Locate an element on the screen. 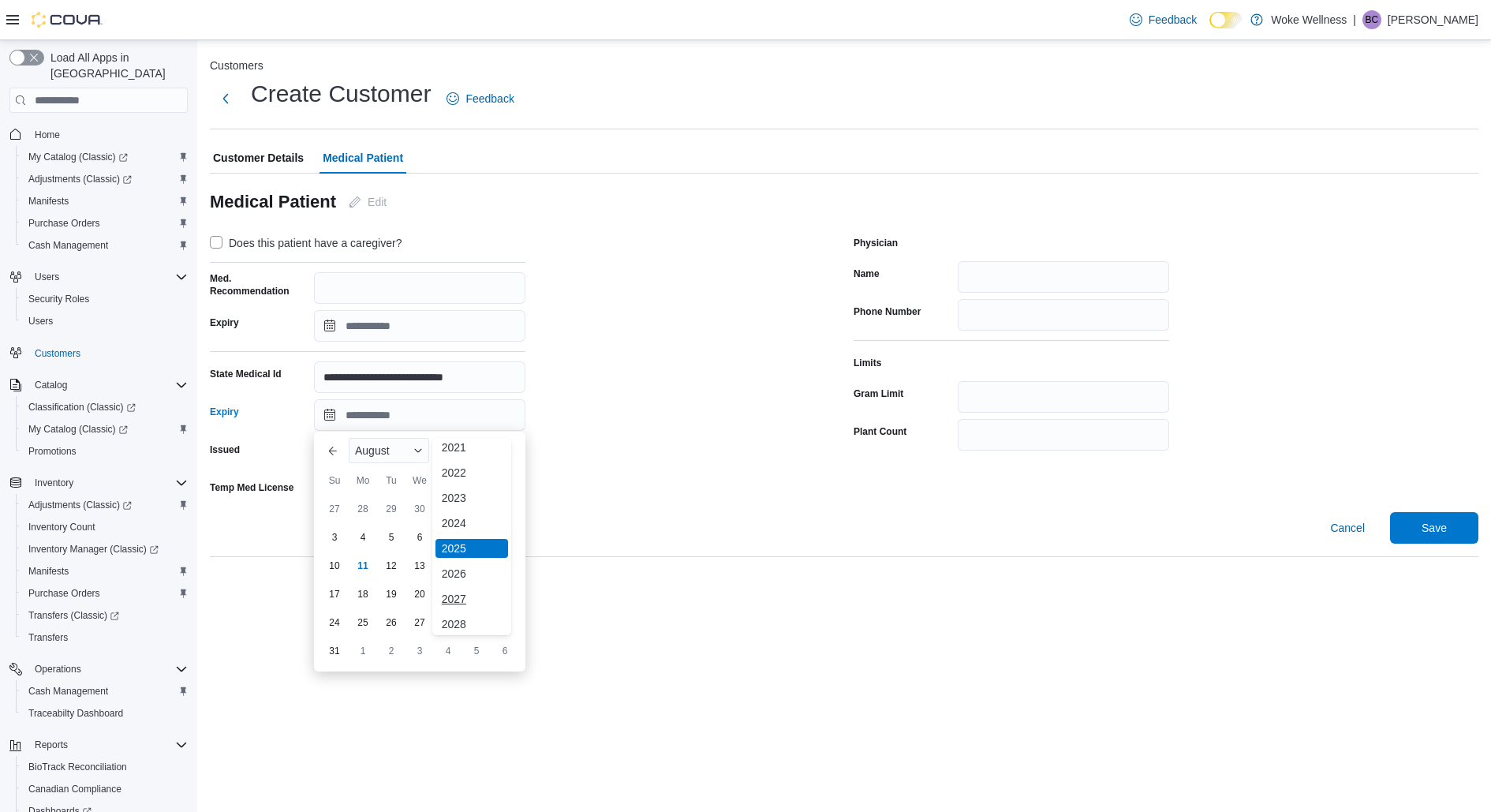  button: Inventory Count is located at coordinates (105, 527).